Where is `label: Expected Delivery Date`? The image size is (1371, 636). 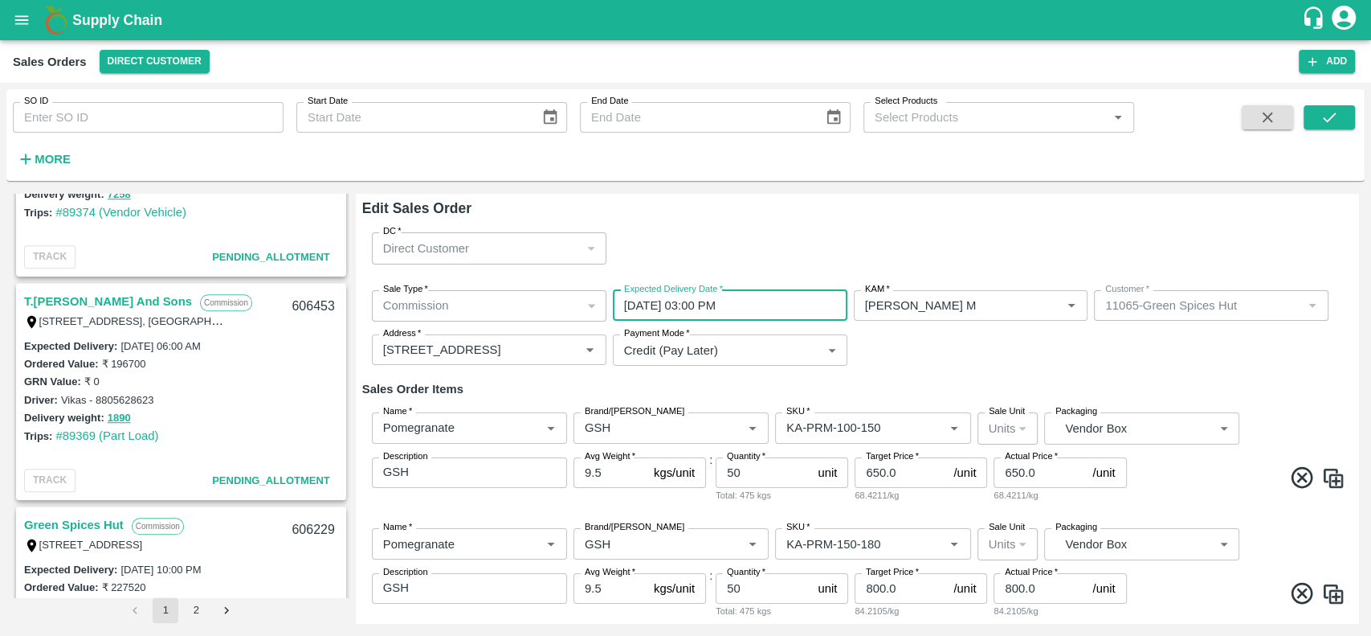
label: Expected Delivery Date is located at coordinates (673, 289).